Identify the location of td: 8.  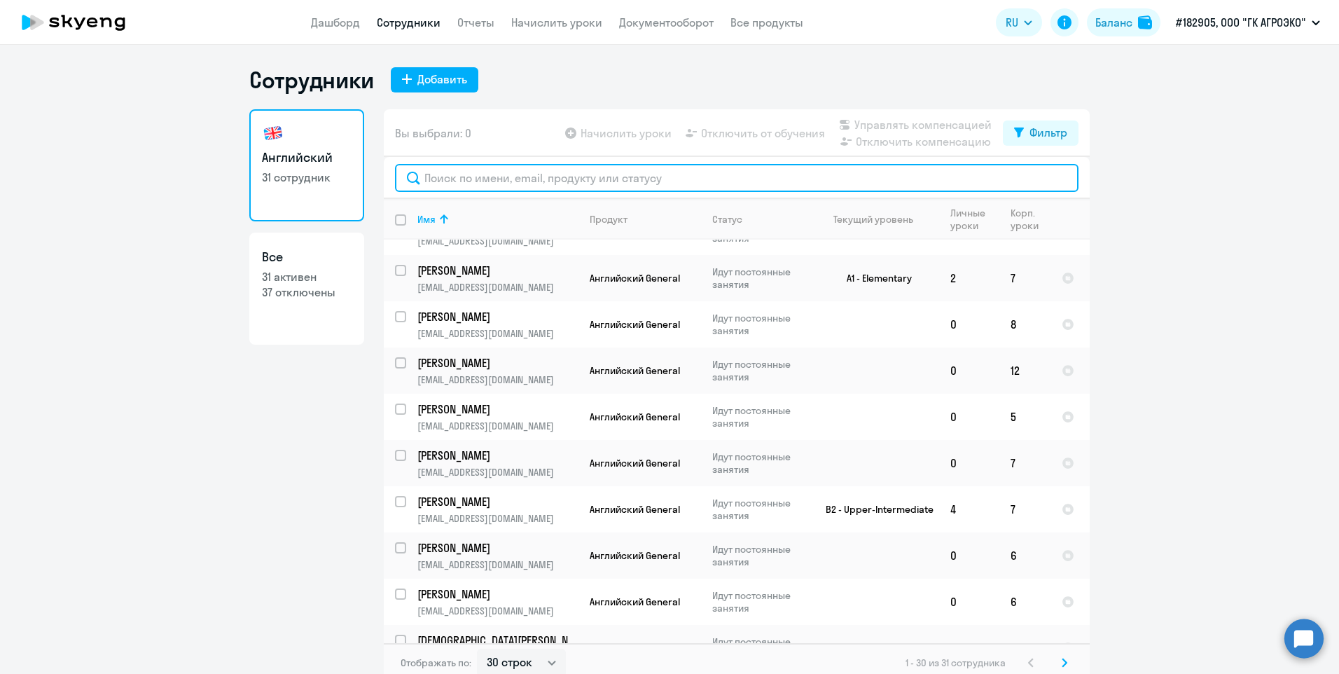
(1024, 324).